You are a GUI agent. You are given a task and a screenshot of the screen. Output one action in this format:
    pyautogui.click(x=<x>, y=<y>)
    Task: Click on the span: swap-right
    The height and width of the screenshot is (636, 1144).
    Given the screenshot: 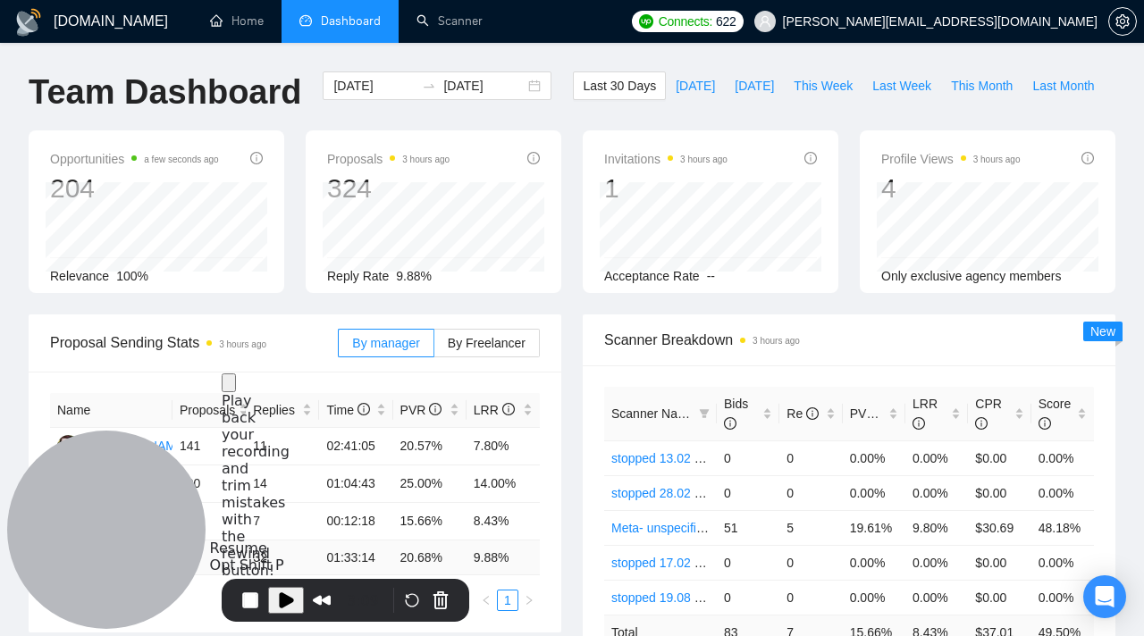 What is the action you would take?
    pyautogui.click(x=429, y=86)
    